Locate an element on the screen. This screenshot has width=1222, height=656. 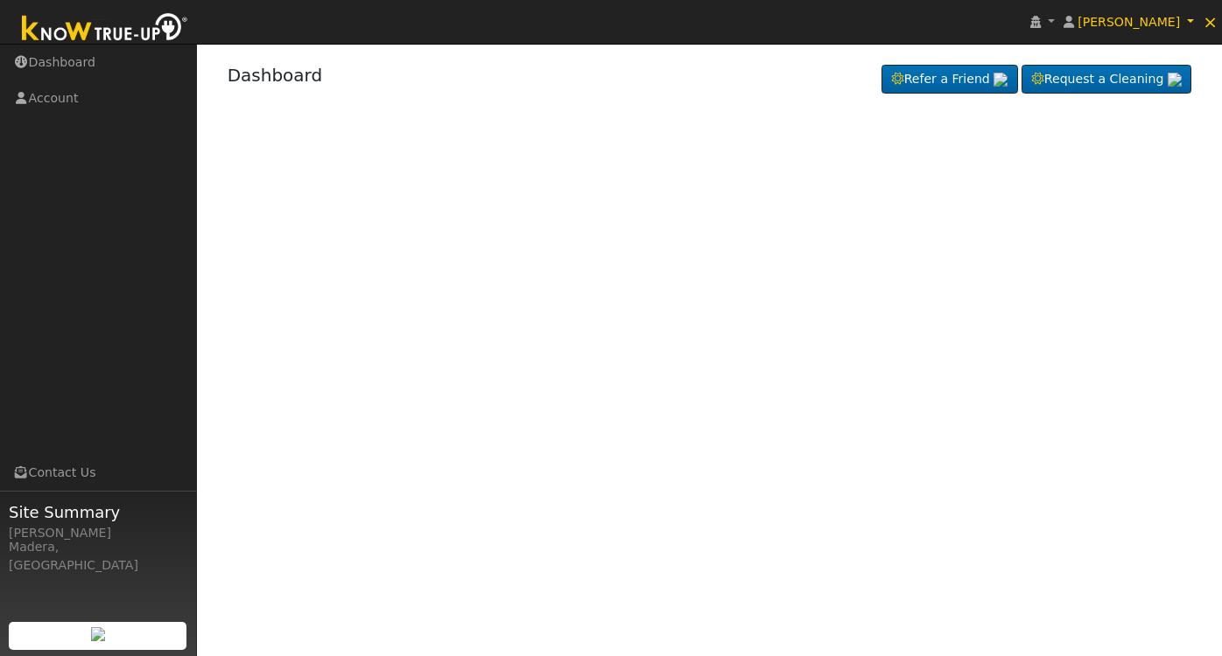
img: Know True-Up is located at coordinates (105, 29).